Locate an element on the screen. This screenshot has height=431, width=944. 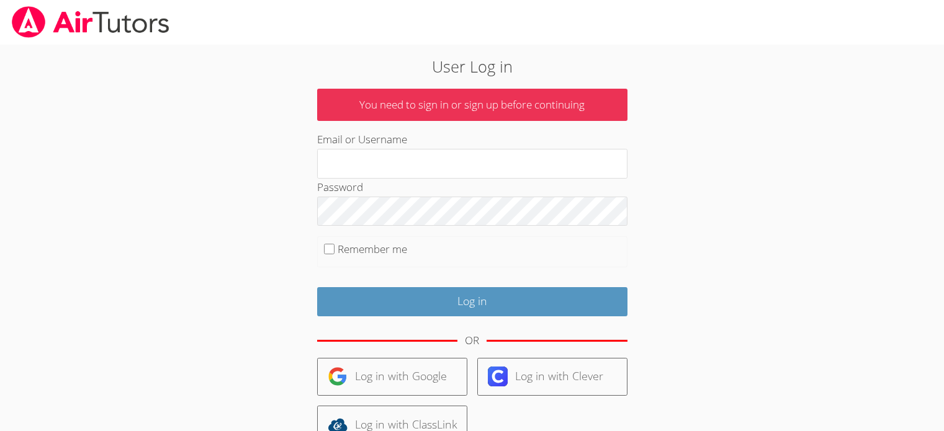
img: airtutors_banner-c4298cdbf04f3fff15de1276eac7730deb9818008684d7c2e4769d2f7ddbe033.png is located at coordinates (91, 22).